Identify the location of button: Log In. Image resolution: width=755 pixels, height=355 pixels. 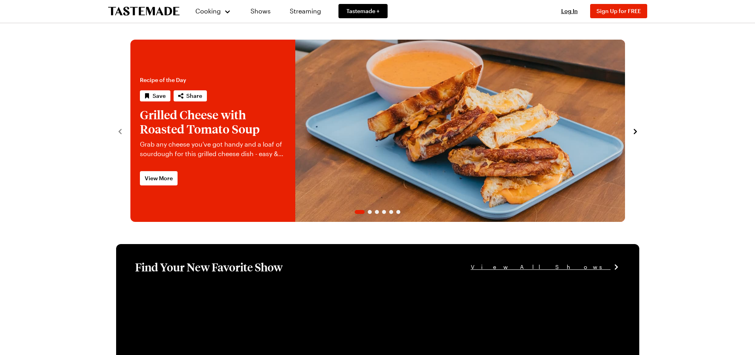
(570, 11).